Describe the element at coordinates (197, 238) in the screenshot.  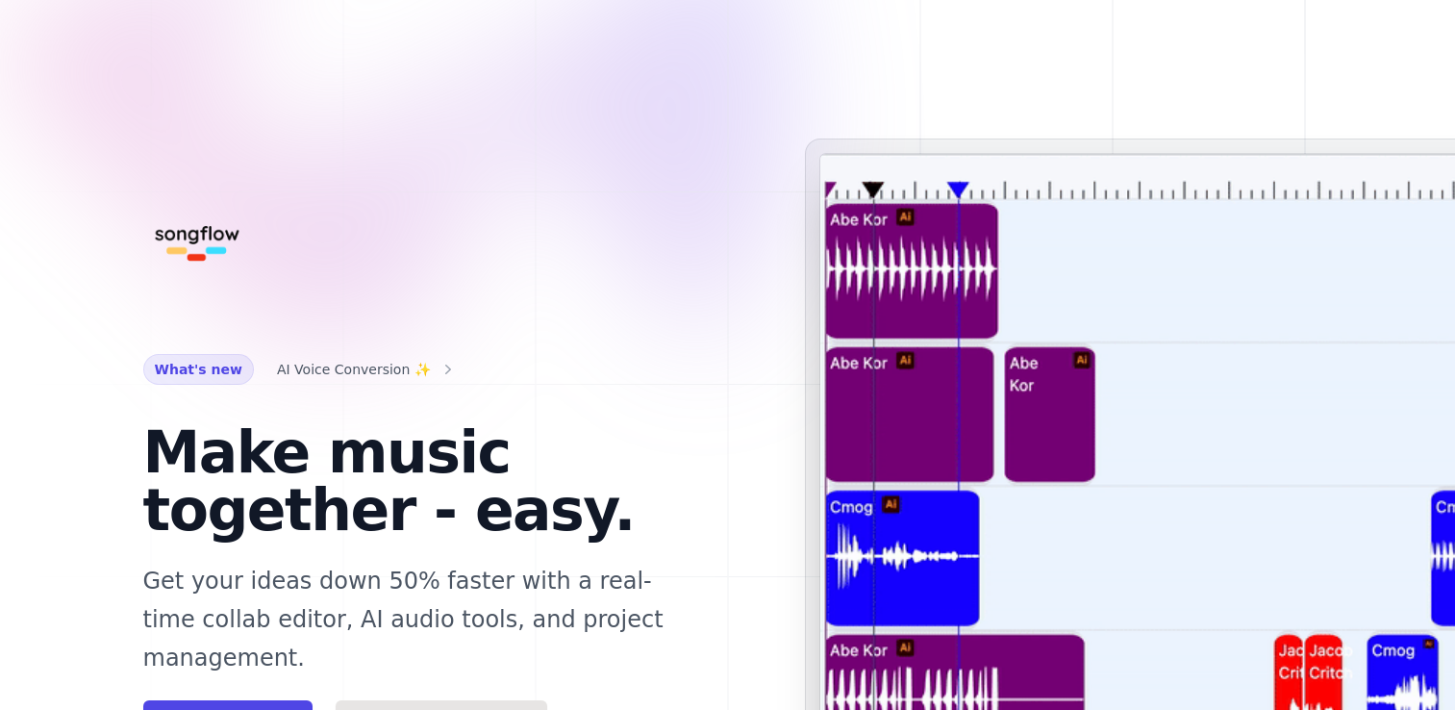
I see `img: Songflow` at that location.